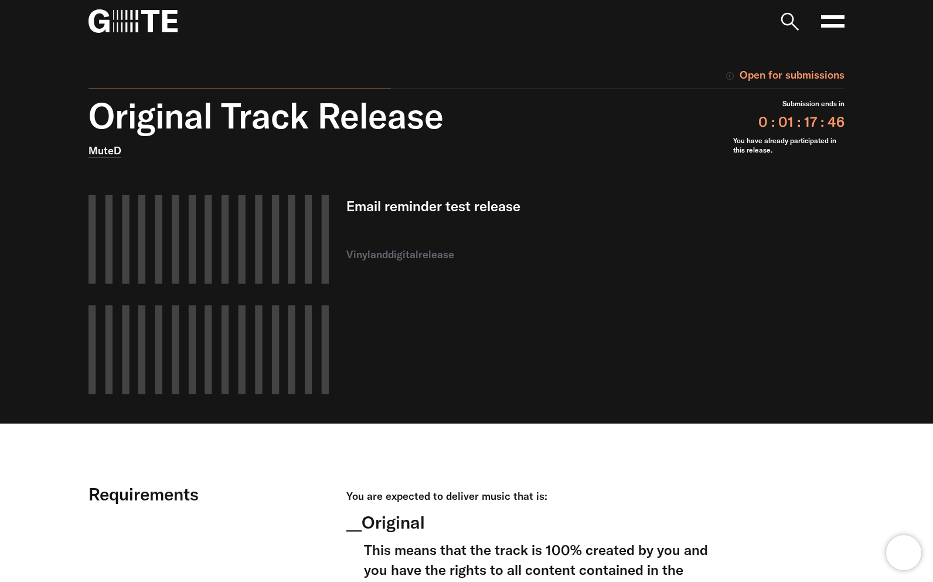 This screenshot has width=933, height=582. What do you see at coordinates (789, 121) in the screenshot?
I see `div: 0 : 01 : 17 : 46` at bounding box center [789, 121].